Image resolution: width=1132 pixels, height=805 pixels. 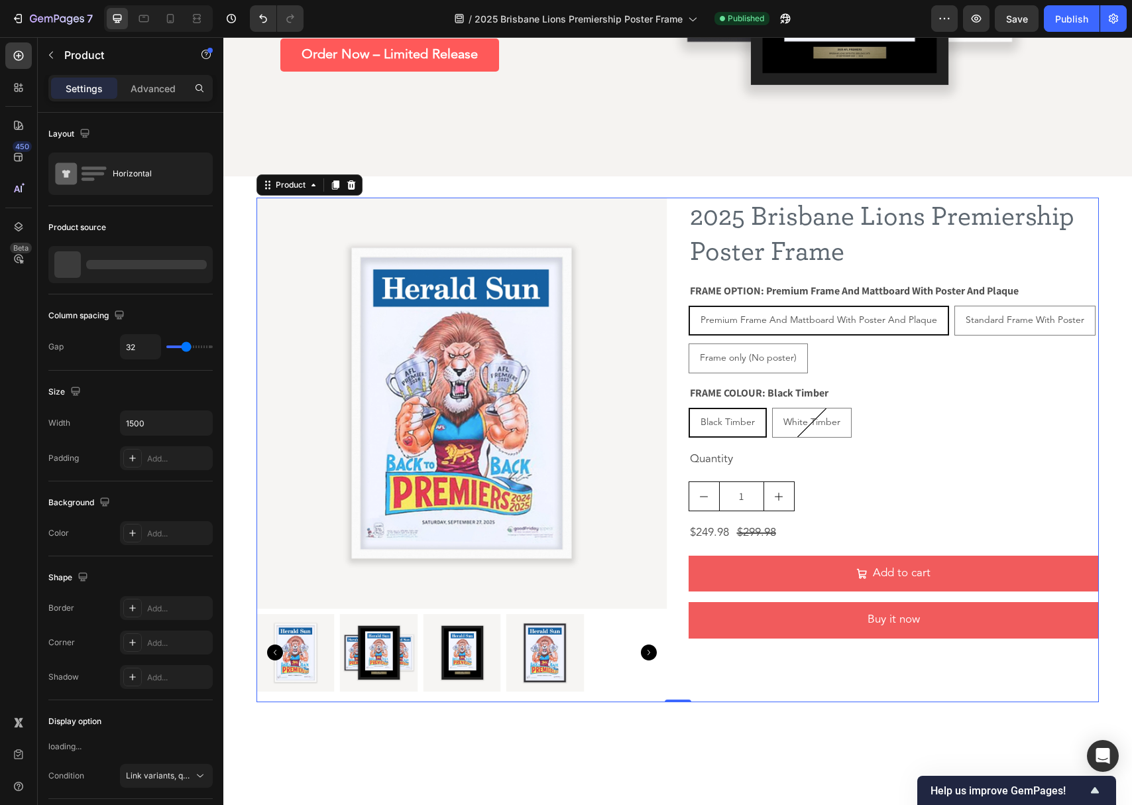 What do you see at coordinates (59, 423) in the screenshot?
I see `div: Width` at bounding box center [59, 423].